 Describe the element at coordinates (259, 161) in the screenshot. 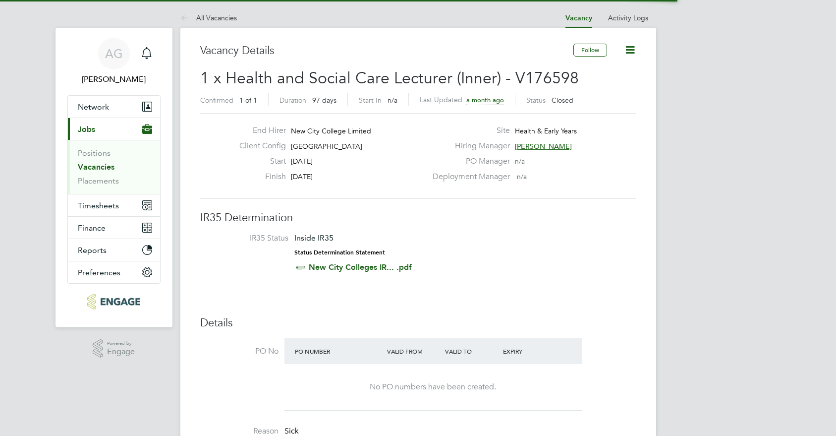

I see `label: Start` at that location.